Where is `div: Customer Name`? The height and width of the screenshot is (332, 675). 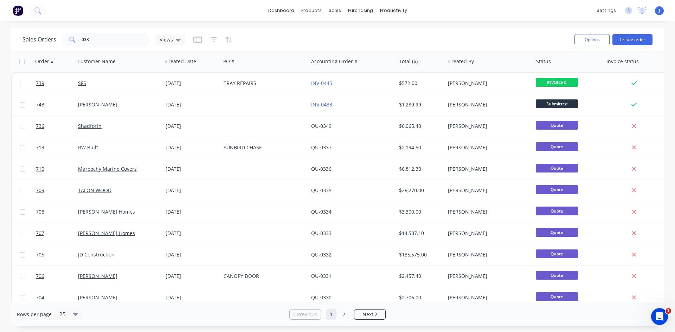 div: Customer Name is located at coordinates (96, 61).